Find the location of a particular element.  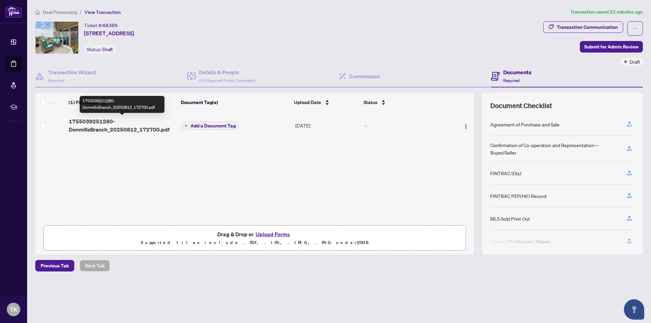

h4: Details & People is located at coordinates (227, 72).